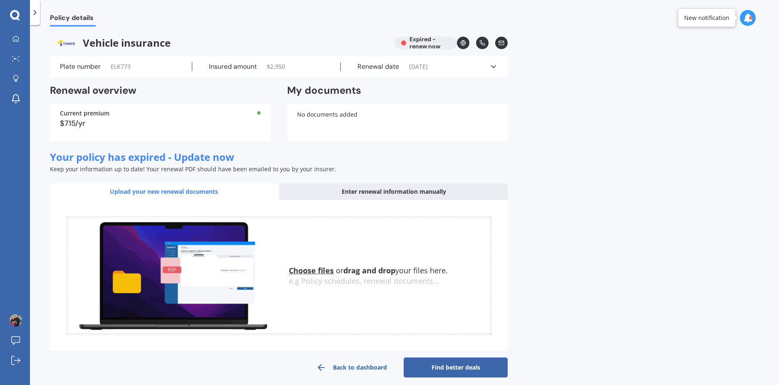  Describe the element at coordinates (707, 18) in the screenshot. I see `div: New notification` at that location.